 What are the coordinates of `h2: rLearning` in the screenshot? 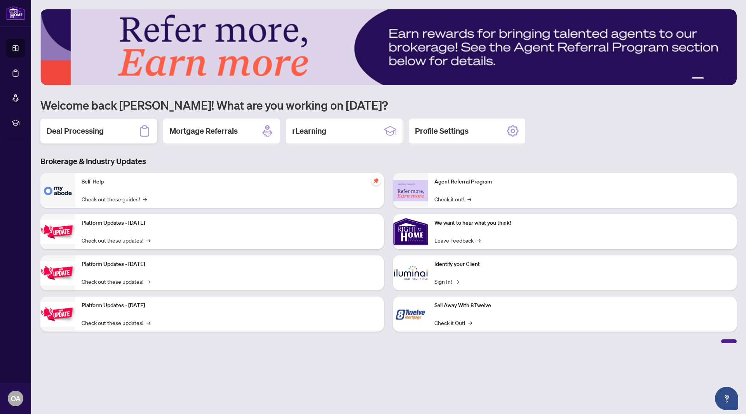 It's located at (309, 131).